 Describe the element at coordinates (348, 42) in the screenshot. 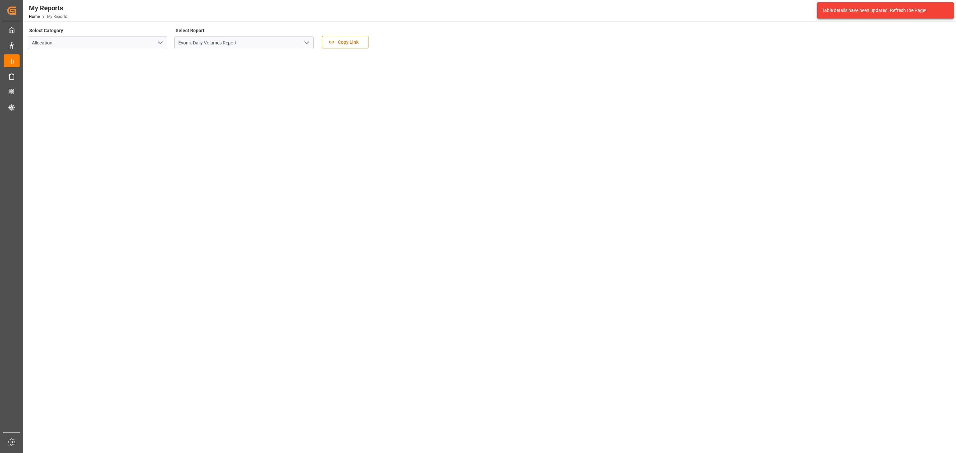

I see `span: Copy Link` at that location.